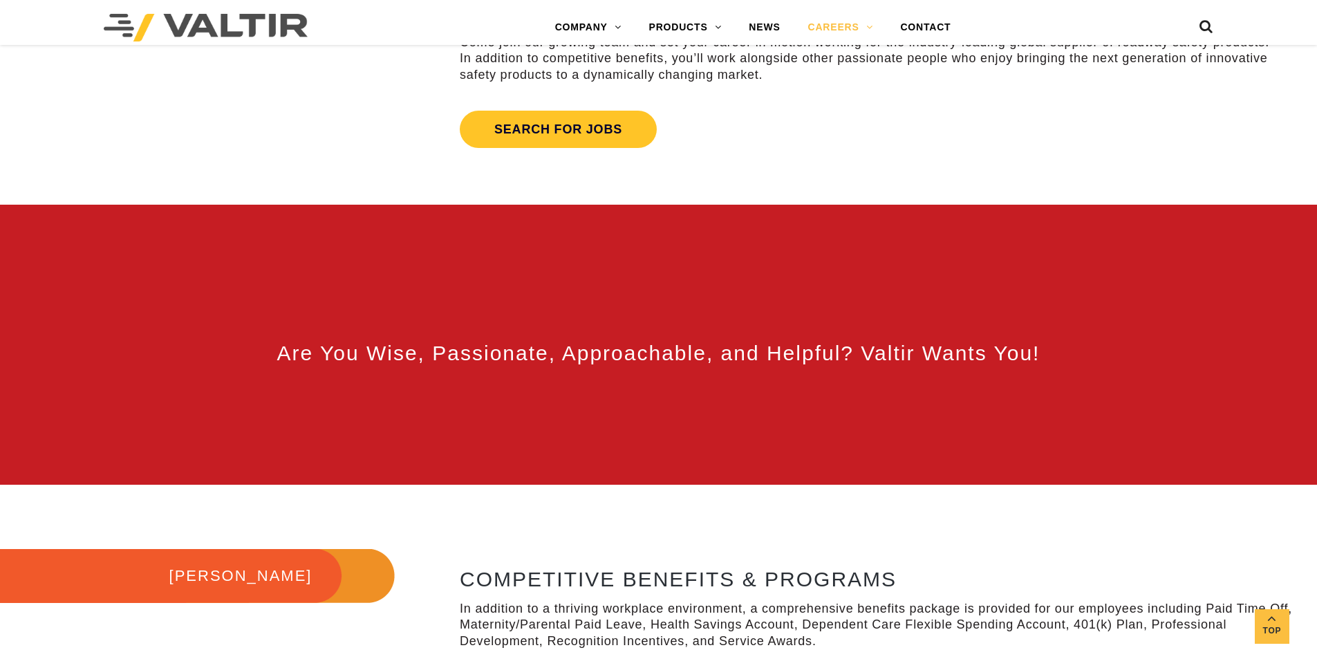 This screenshot has height=659, width=1317. I want to click on h2: COMPETITIVE BENEFITS & PROGRAMS, so click(878, 579).